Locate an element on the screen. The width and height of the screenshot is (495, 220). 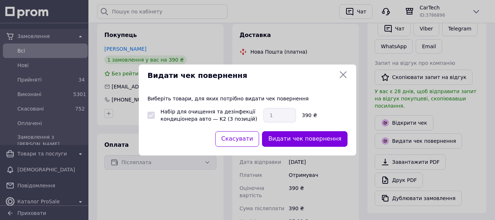
button: Видати чек повернення is located at coordinates (305, 139).